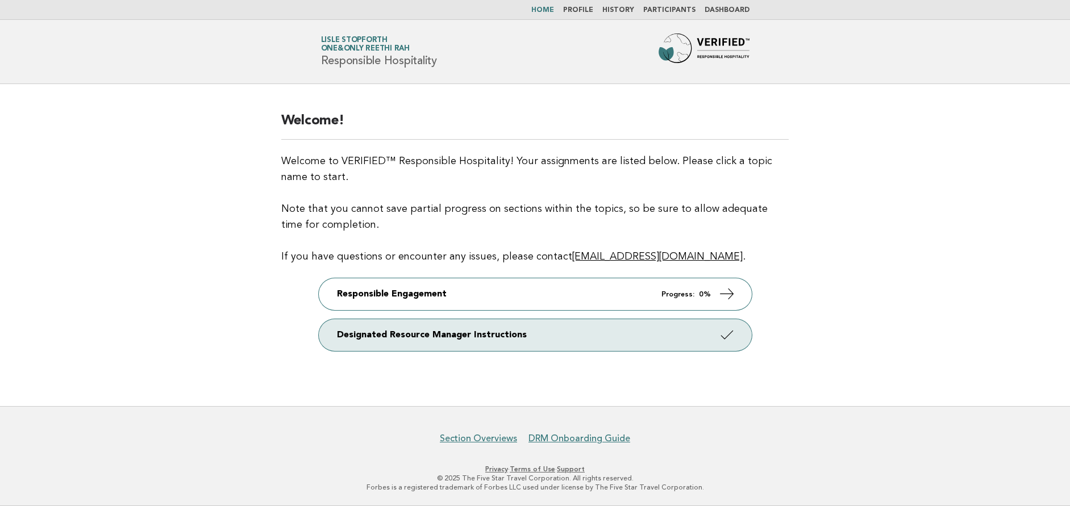  I want to click on a: Terms of Use, so click(532, 469).